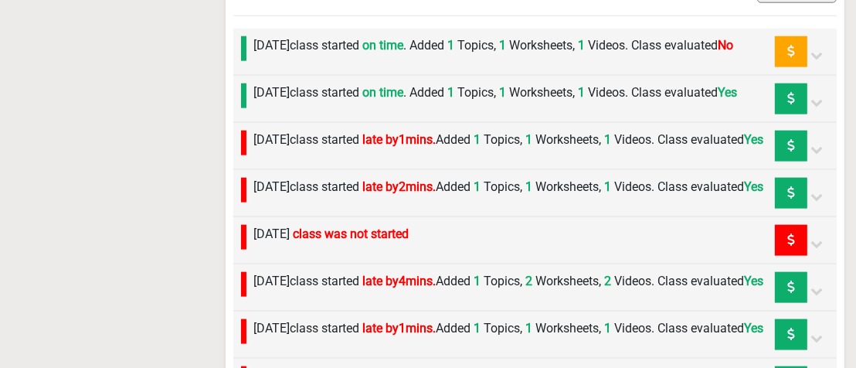 The image size is (856, 368). What do you see at coordinates (352, 233) in the screenshot?
I see `span: class was not started` at bounding box center [352, 233].